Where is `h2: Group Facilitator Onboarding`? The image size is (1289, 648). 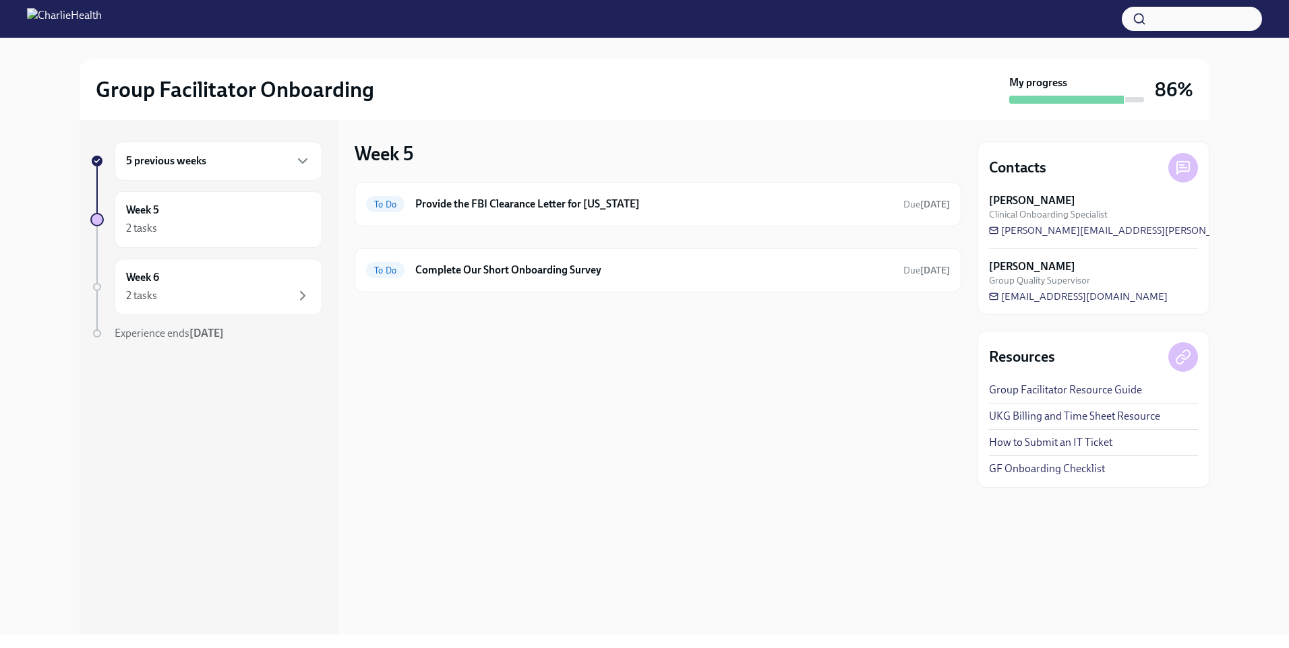
h2: Group Facilitator Onboarding is located at coordinates (235, 90).